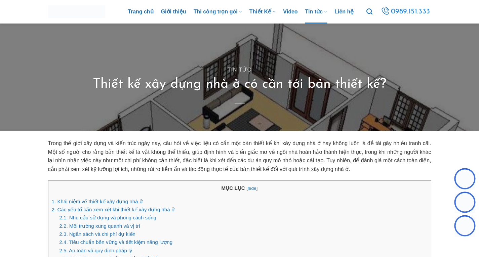 The image size is (479, 257). Describe the element at coordinates (97, 201) in the screenshot. I see `a: 1. Khái niệm về thiết kế xây dựng nhà ở` at that location.